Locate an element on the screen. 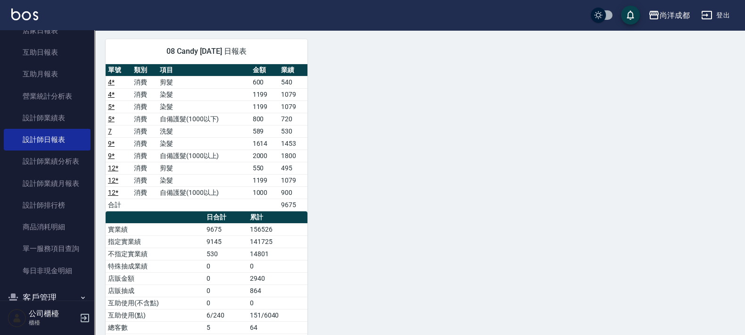 Image resolution: width=745 pixels, height=335 pixels. td: 600 is located at coordinates (264, 82).